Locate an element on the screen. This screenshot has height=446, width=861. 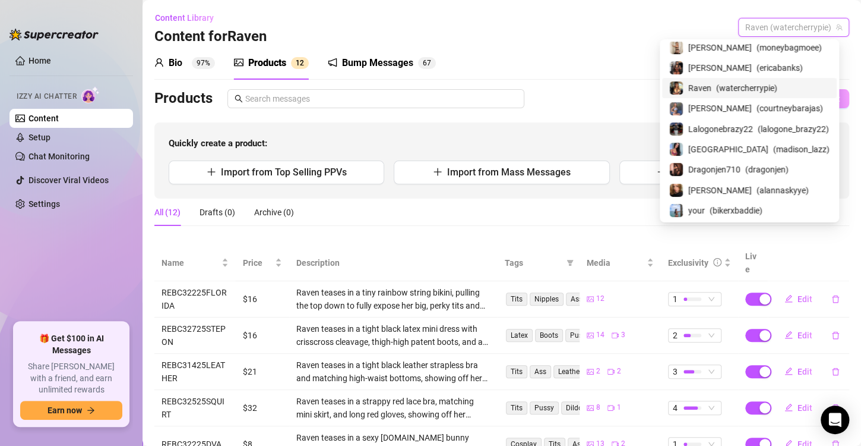
span: Latex is located at coordinates (519, 335).